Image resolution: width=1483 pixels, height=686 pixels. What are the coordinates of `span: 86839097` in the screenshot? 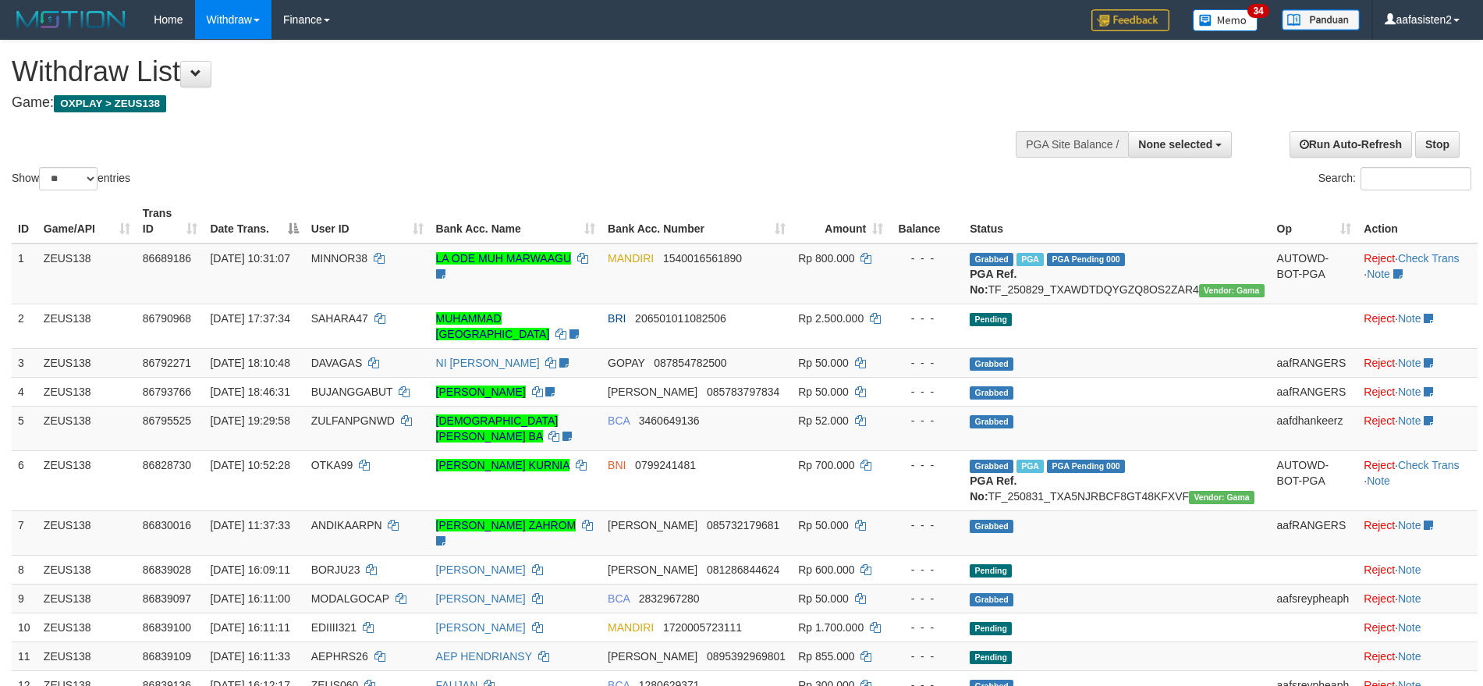 It's located at (167, 598).